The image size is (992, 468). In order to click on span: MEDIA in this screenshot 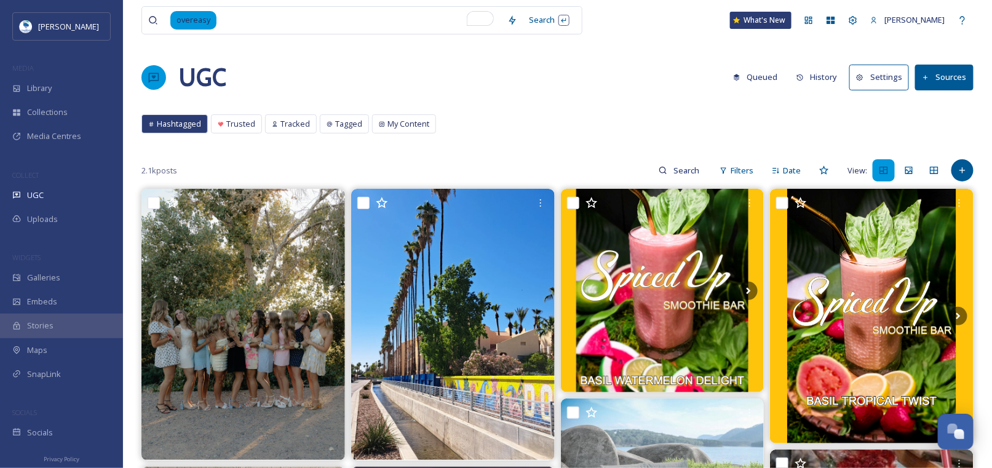, I will do `click(23, 68)`.